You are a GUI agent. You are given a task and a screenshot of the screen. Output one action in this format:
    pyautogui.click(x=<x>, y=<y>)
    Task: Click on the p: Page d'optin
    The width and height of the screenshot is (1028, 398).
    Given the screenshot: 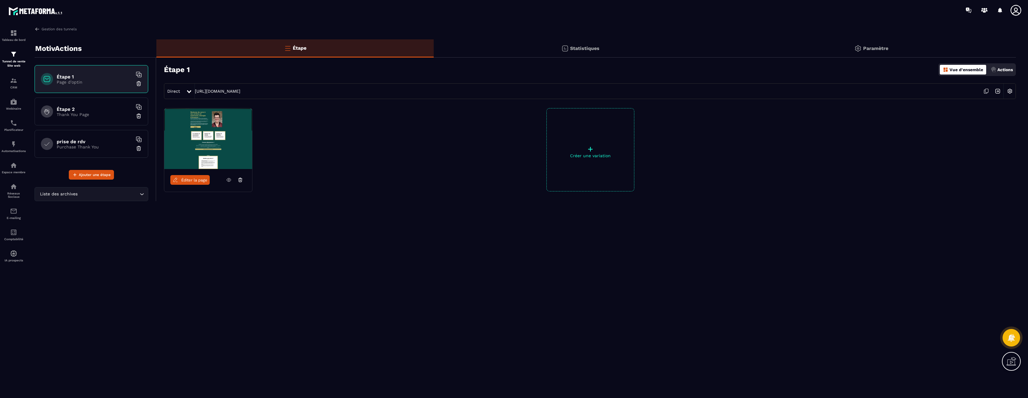 What is the action you would take?
    pyautogui.click(x=95, y=82)
    